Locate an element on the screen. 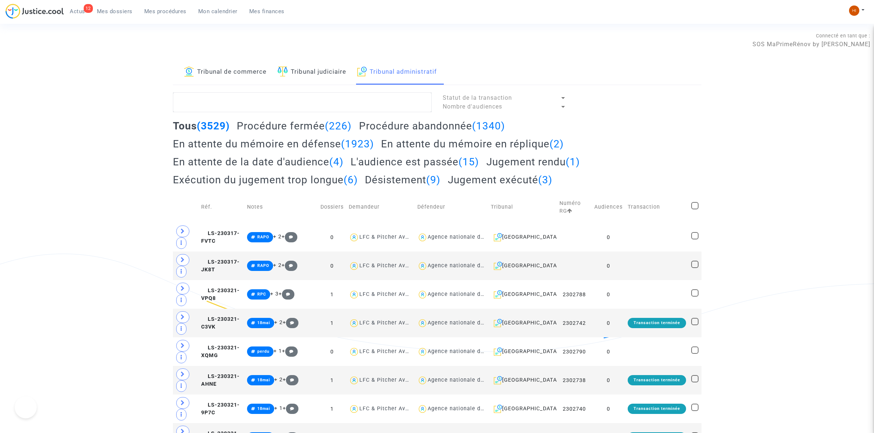 This screenshot has height=433, width=874. h2: En attente du mémoire en défense is located at coordinates (273, 144).